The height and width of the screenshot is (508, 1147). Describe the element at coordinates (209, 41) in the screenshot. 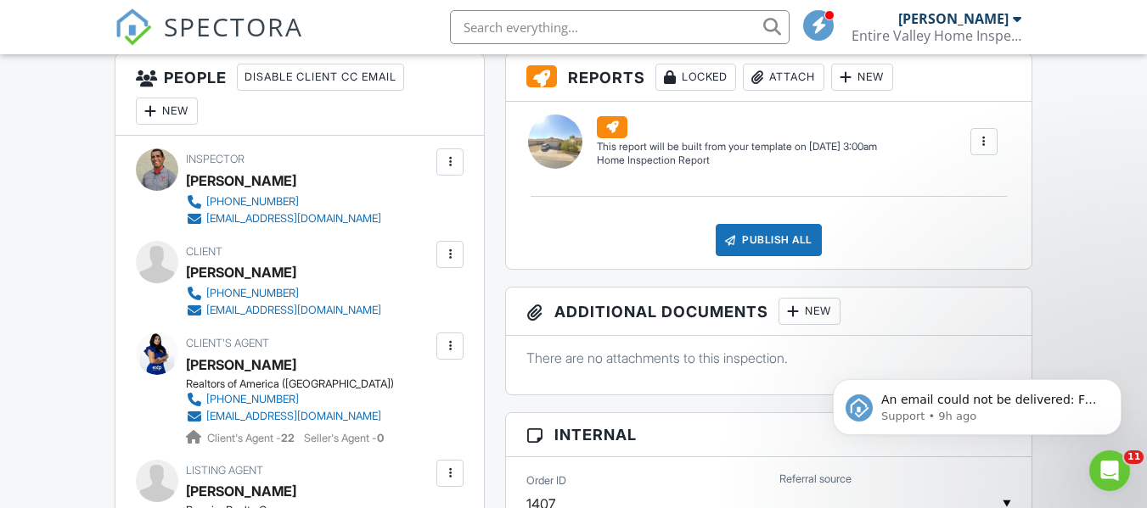

I see `a: SPECTORA` at that location.